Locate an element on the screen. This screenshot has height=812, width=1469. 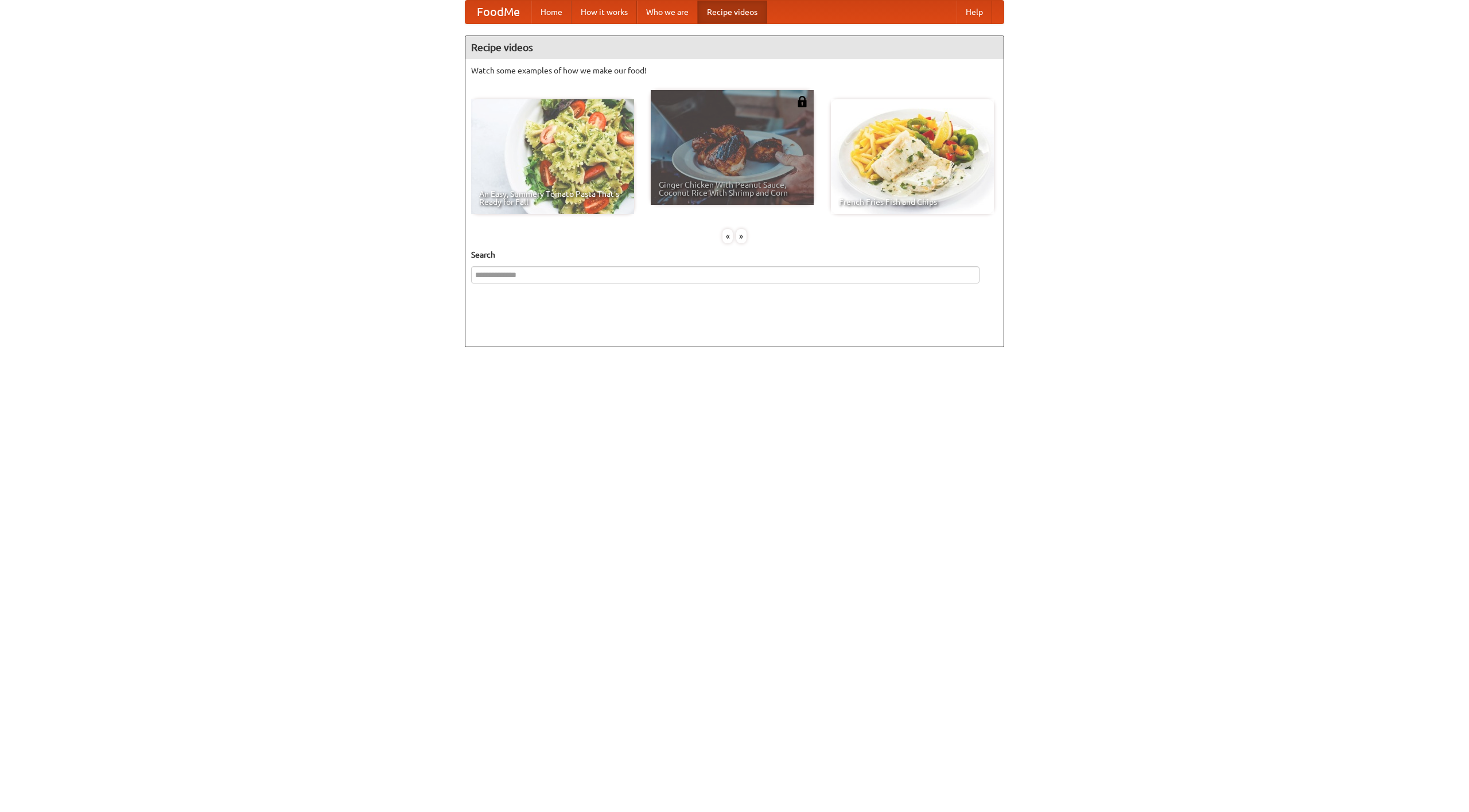
a: An Easy, Summery Tomato Pasta That's Ready for Fall is located at coordinates (553, 156).